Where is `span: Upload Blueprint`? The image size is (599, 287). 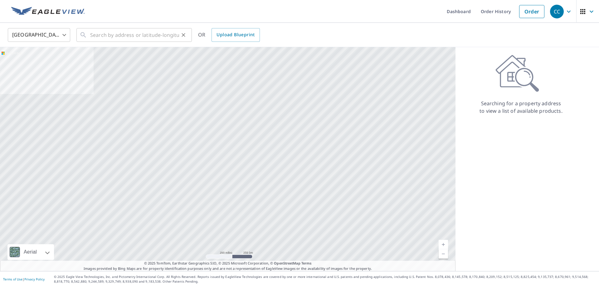
span: Upload Blueprint is located at coordinates (236, 35).